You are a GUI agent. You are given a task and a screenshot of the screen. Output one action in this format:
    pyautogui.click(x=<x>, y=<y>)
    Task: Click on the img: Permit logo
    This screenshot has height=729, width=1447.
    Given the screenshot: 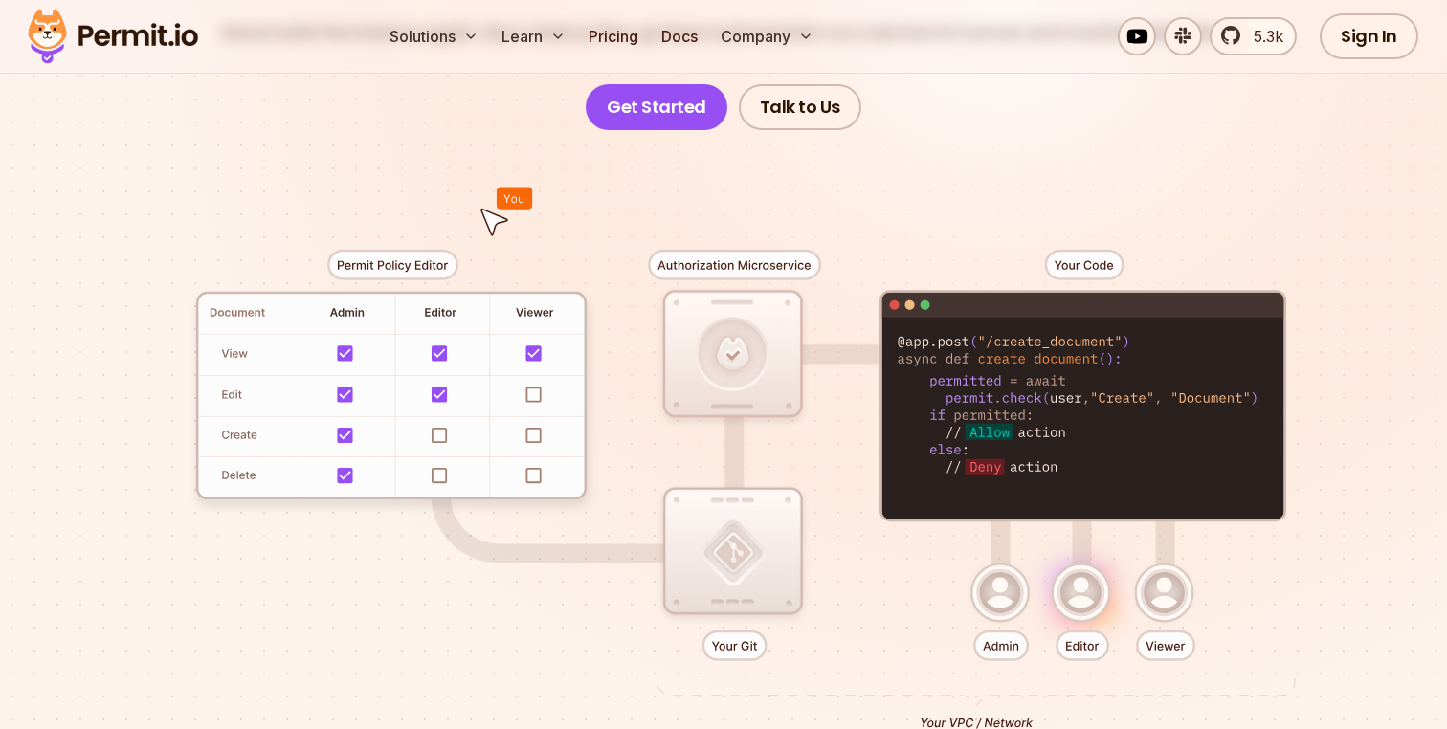 What is the action you would take?
    pyautogui.click(x=113, y=36)
    